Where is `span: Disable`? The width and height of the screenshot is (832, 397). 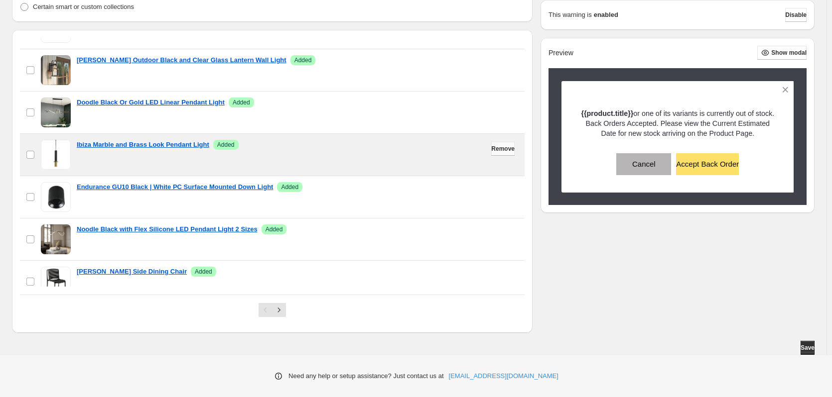 span: Disable is located at coordinates (795, 15).